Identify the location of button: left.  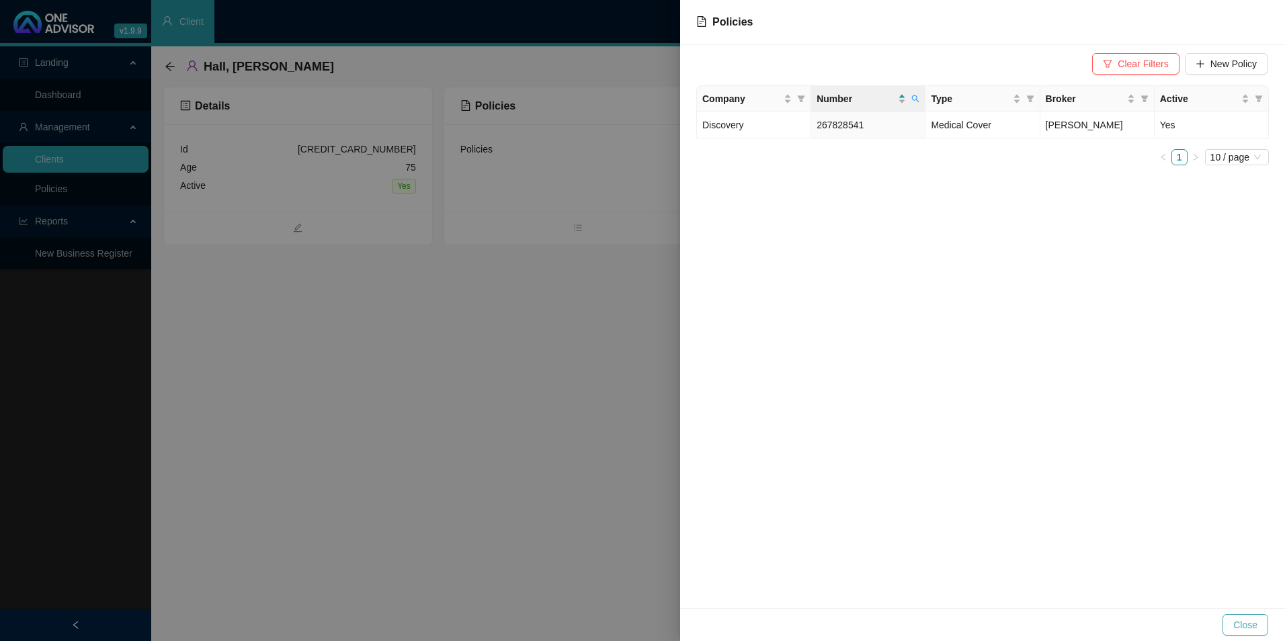
(1163, 157).